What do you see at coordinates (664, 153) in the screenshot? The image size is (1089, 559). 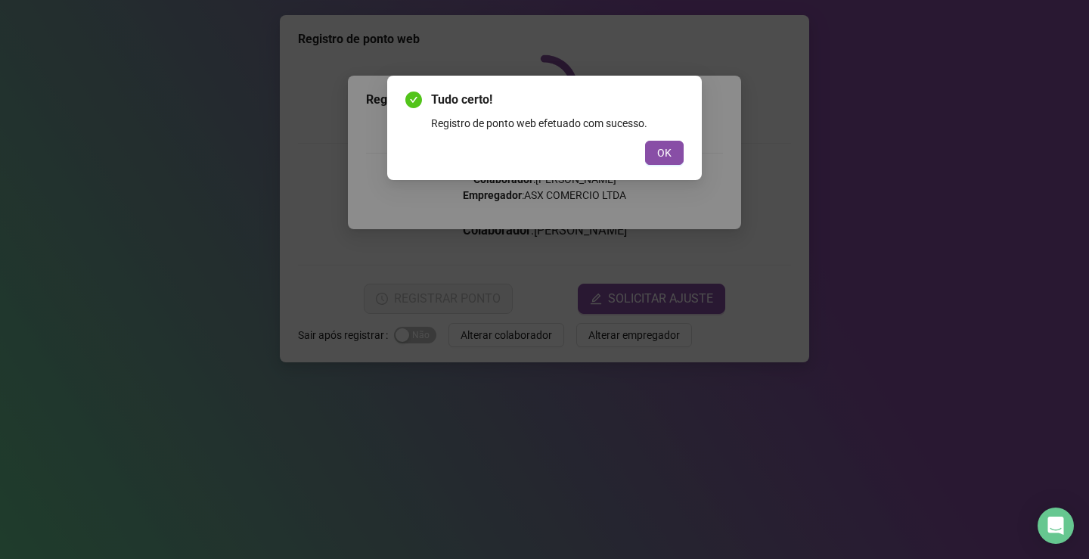 I see `button: OK` at bounding box center [664, 153].